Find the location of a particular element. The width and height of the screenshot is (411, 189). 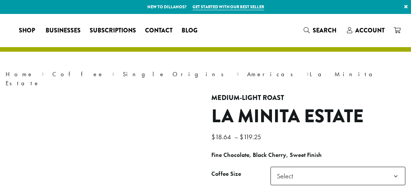

a: Coffee is located at coordinates (78, 74).